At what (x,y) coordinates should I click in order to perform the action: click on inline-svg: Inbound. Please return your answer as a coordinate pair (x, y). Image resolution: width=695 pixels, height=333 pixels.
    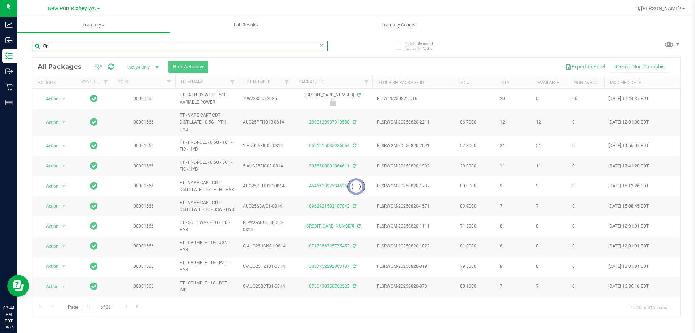
    Looking at the image, I should click on (9, 40).